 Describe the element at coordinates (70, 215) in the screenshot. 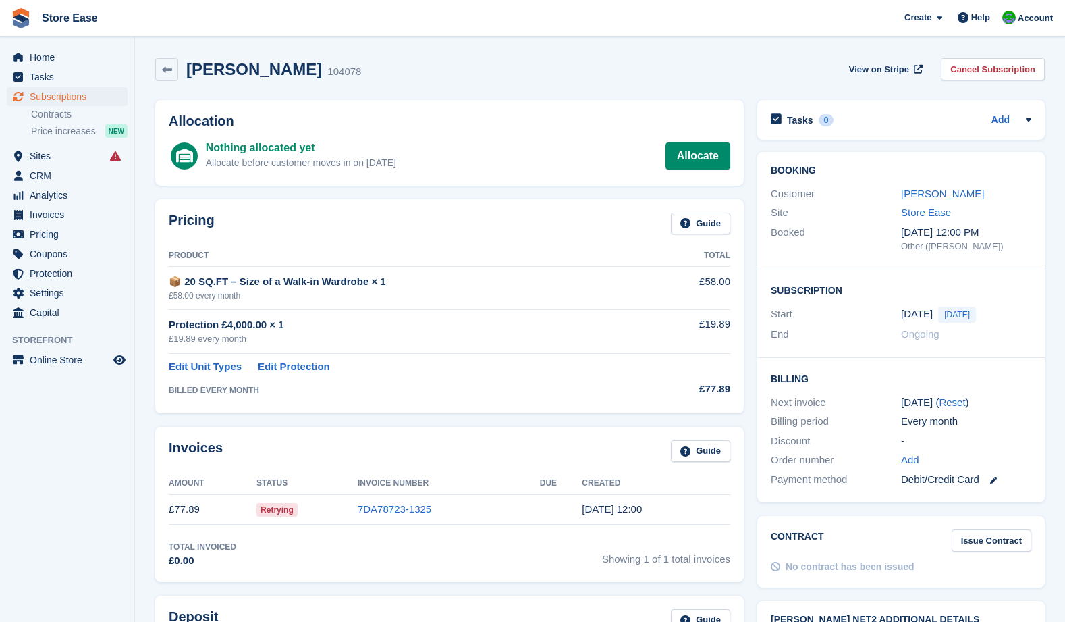

I see `span: Invoices` at that location.